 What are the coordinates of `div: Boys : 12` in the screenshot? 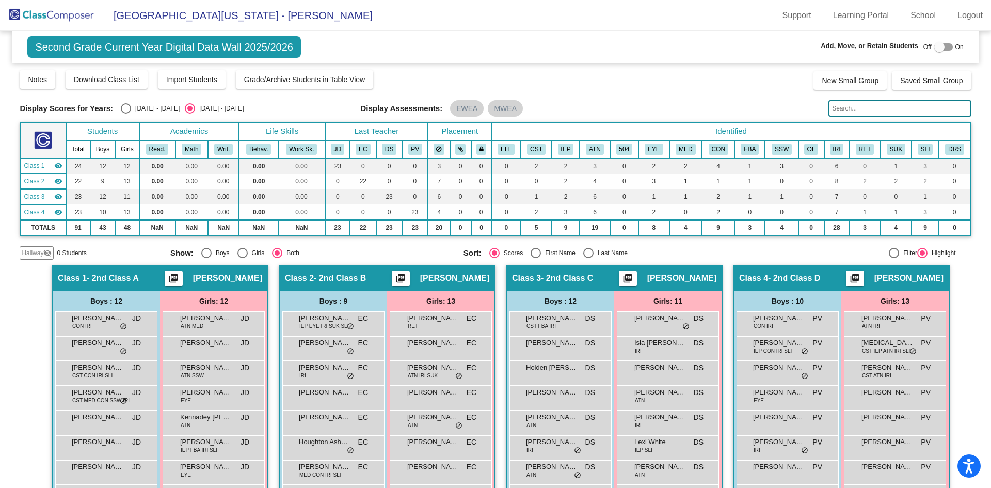 It's located at (106, 301).